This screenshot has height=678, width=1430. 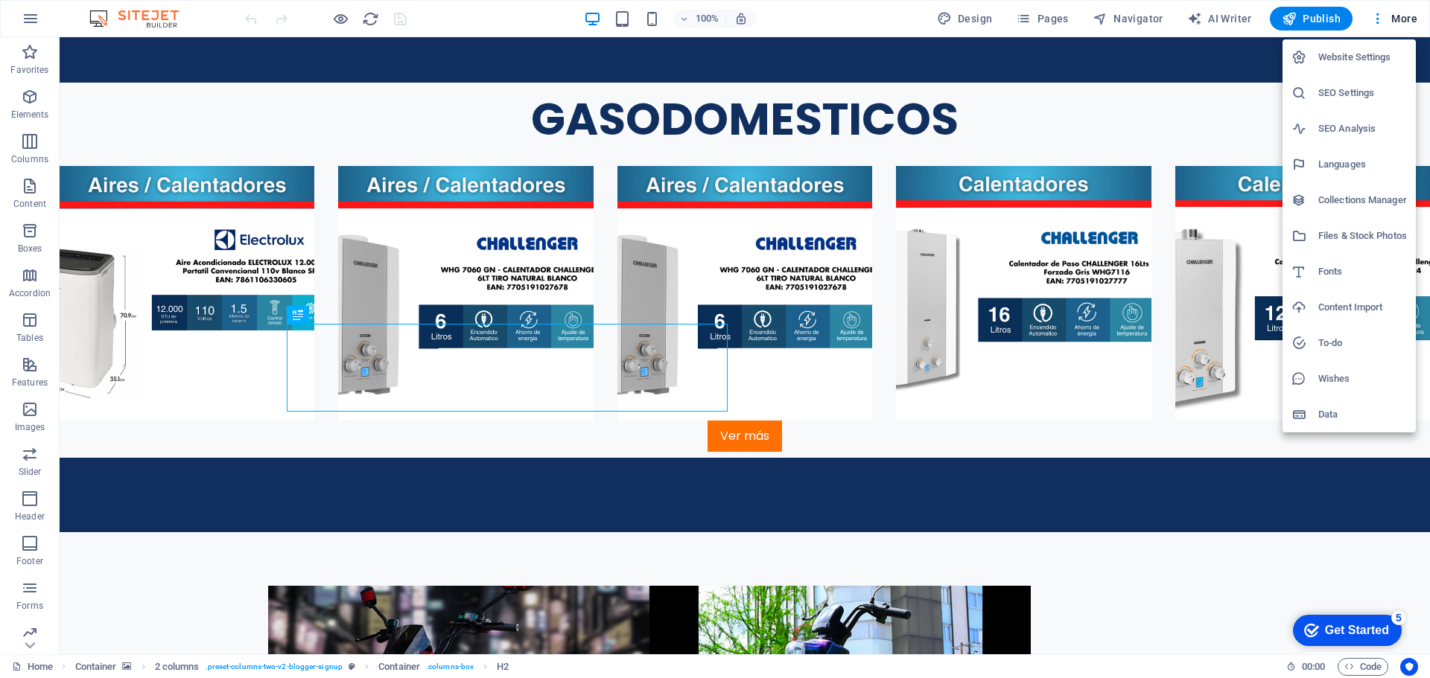 What do you see at coordinates (1362, 165) in the screenshot?
I see `h6: Languages` at bounding box center [1362, 165].